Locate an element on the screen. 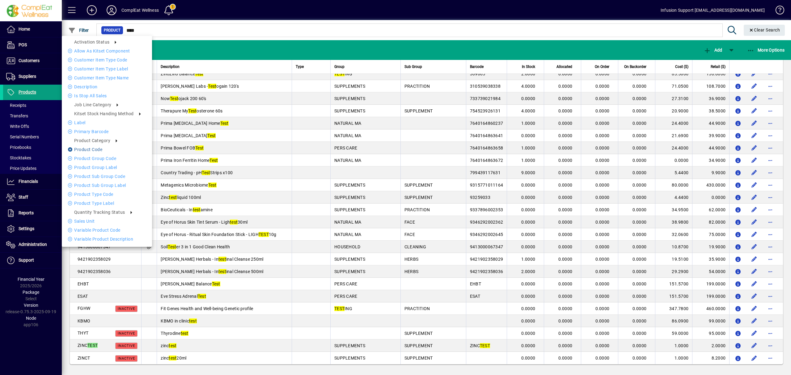  li: Variable Product Code is located at coordinates (107, 230).